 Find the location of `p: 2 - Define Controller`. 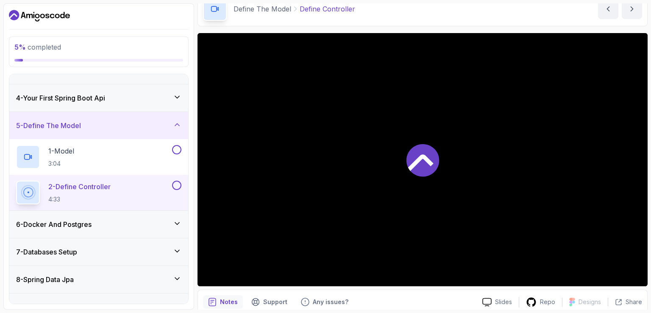

p: 2 - Define Controller is located at coordinates (79, 187).